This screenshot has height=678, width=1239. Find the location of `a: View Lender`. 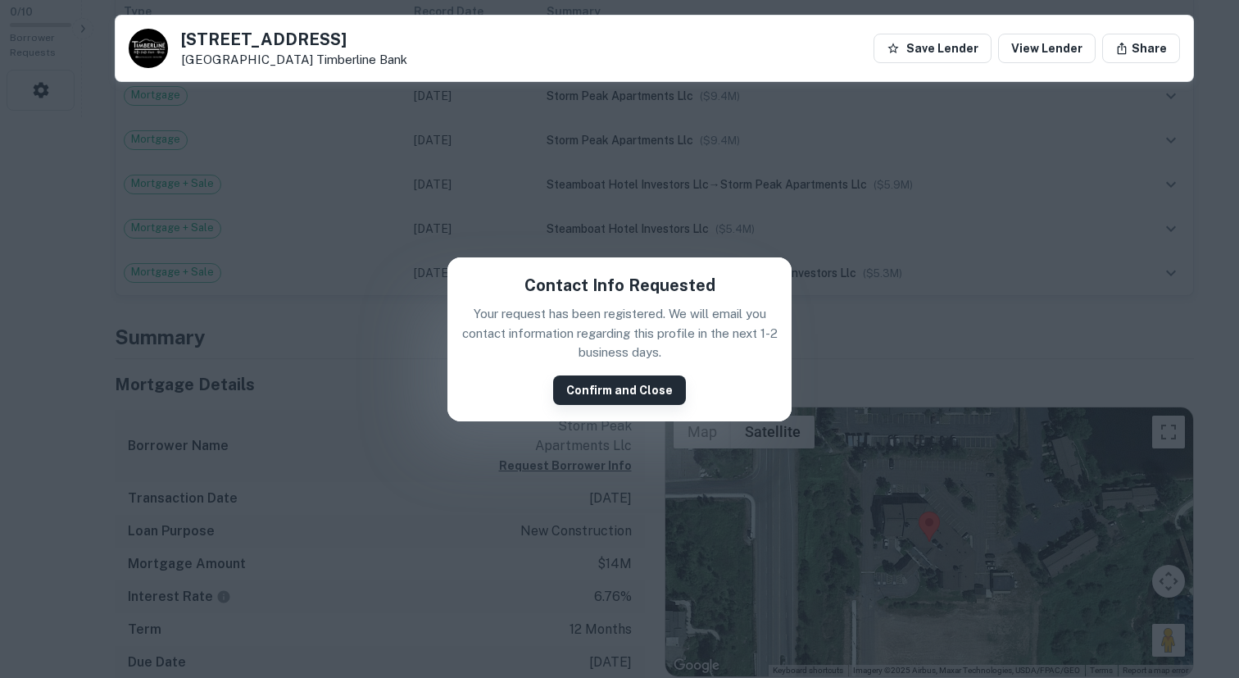

a: View Lender is located at coordinates (1047, 48).